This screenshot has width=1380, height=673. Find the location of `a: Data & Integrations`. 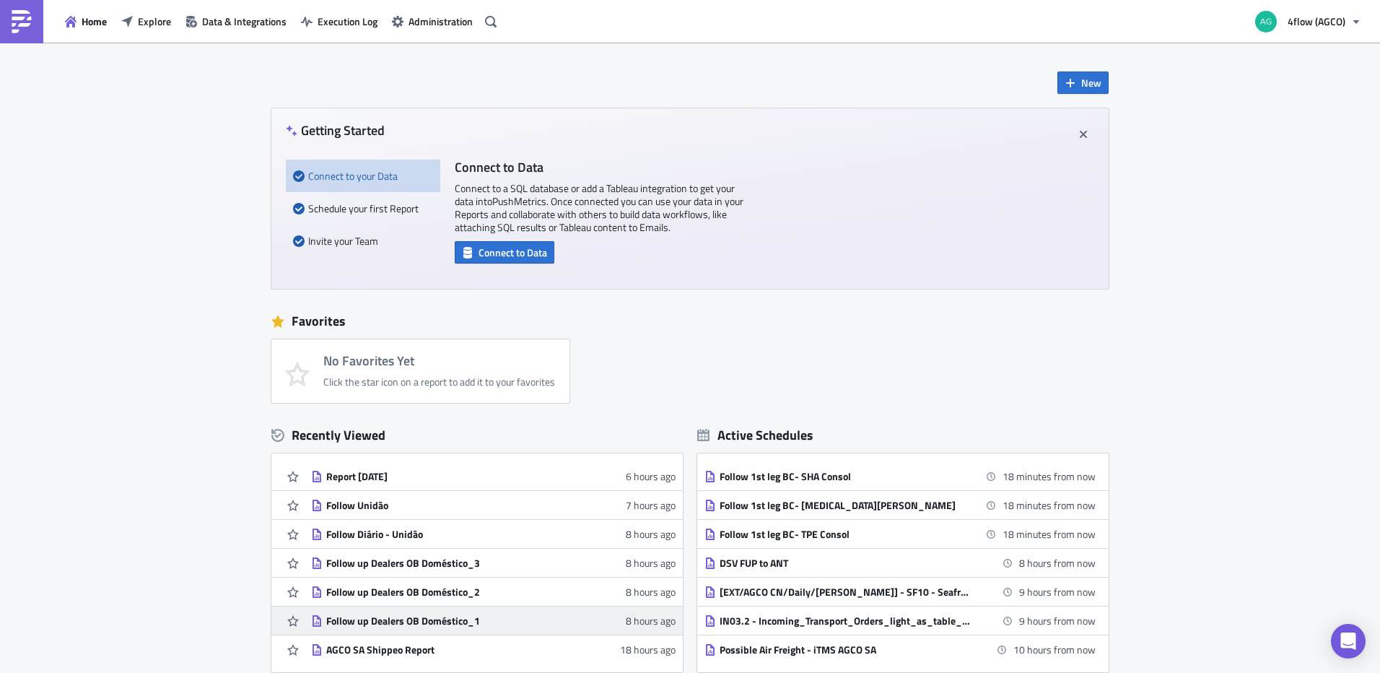

a: Data & Integrations is located at coordinates (236, 21).